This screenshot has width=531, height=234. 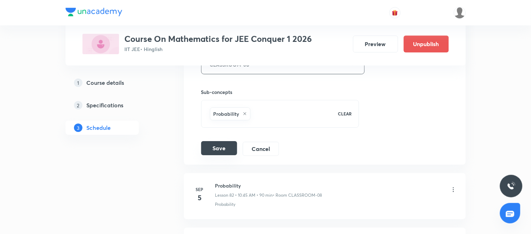 I want to click on button: Unpublish, so click(x=426, y=44).